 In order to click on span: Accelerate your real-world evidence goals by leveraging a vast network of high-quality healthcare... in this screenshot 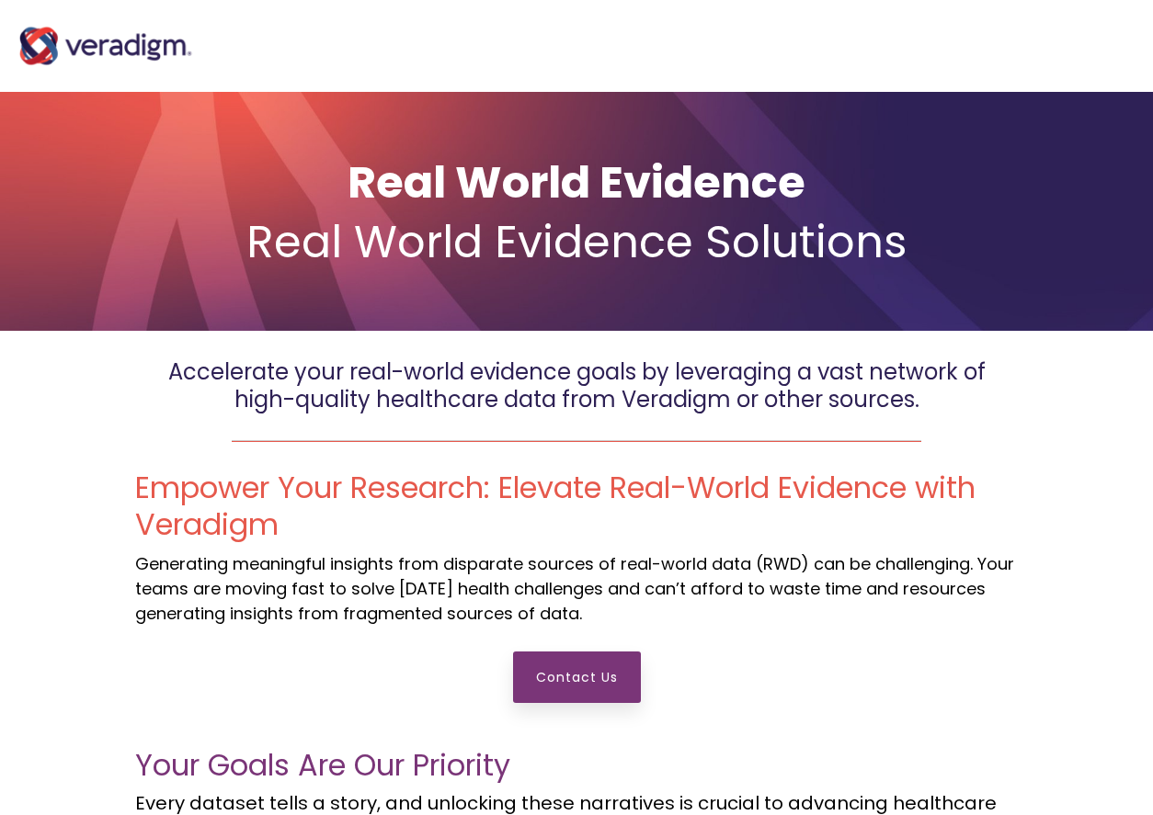, I will do `click(576, 385)`.